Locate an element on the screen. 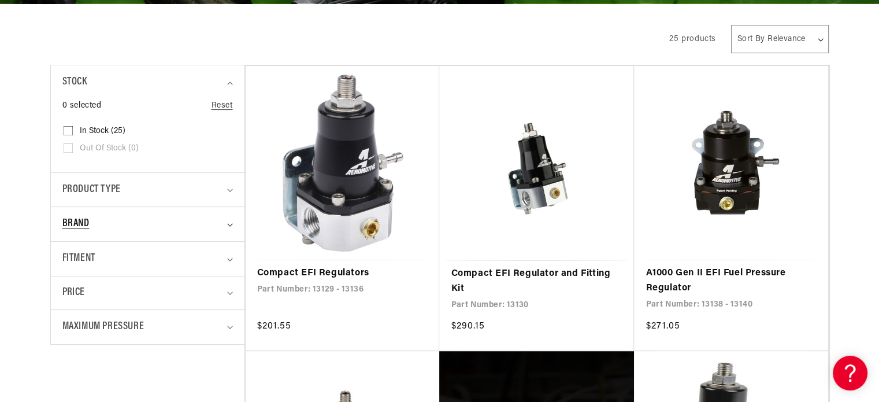 The image size is (879, 402). span: Fitment is located at coordinates (79, 258).